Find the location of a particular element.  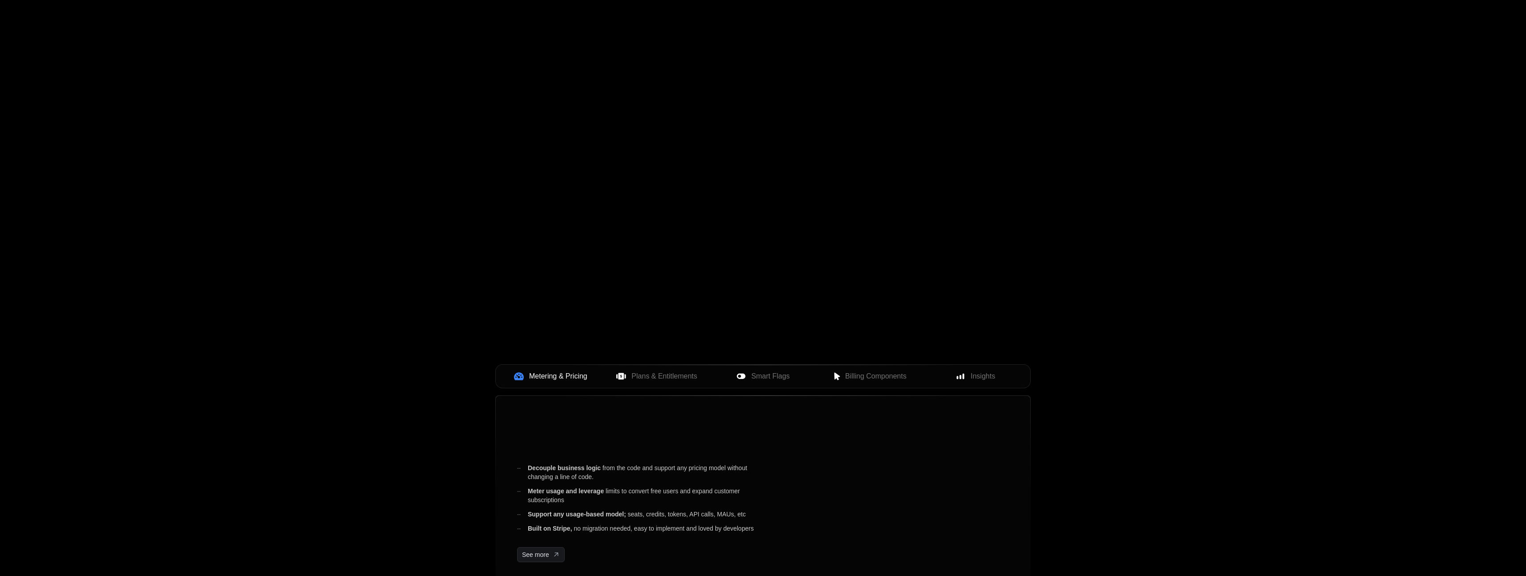

button: Billing Components is located at coordinates (869, 376).